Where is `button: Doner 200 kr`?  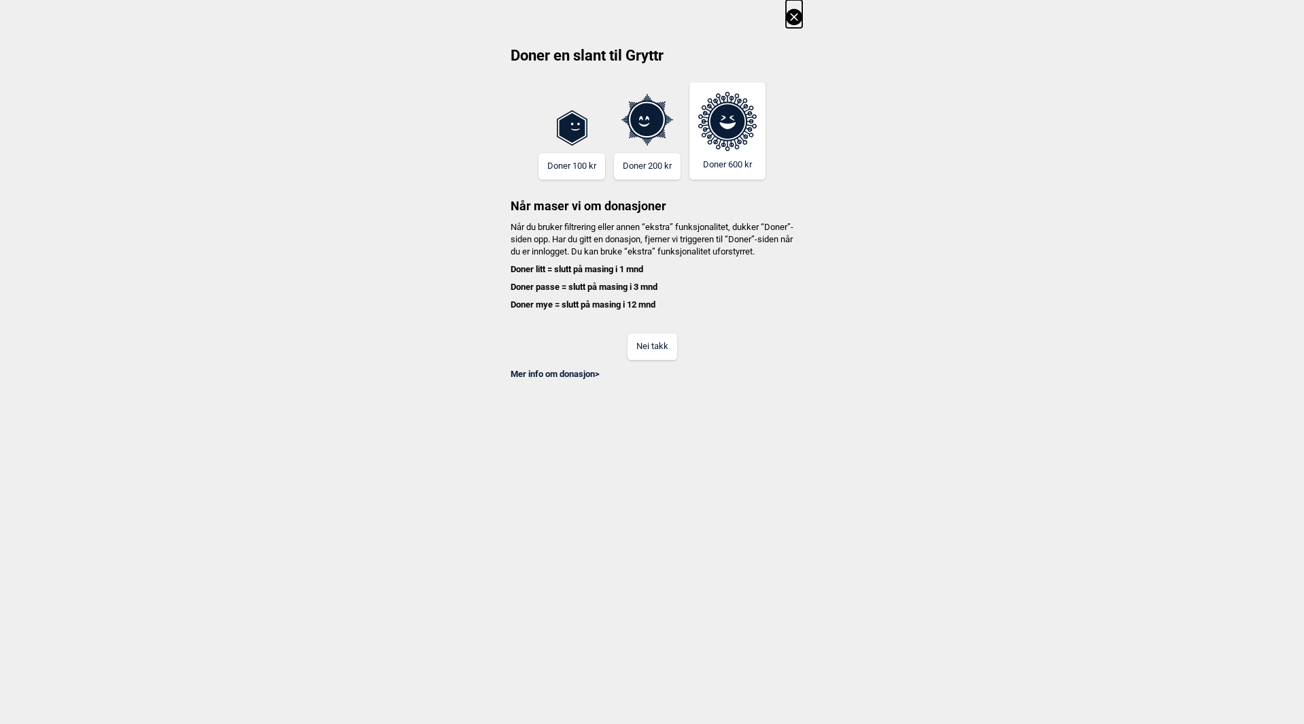 button: Doner 200 kr is located at coordinates (647, 166).